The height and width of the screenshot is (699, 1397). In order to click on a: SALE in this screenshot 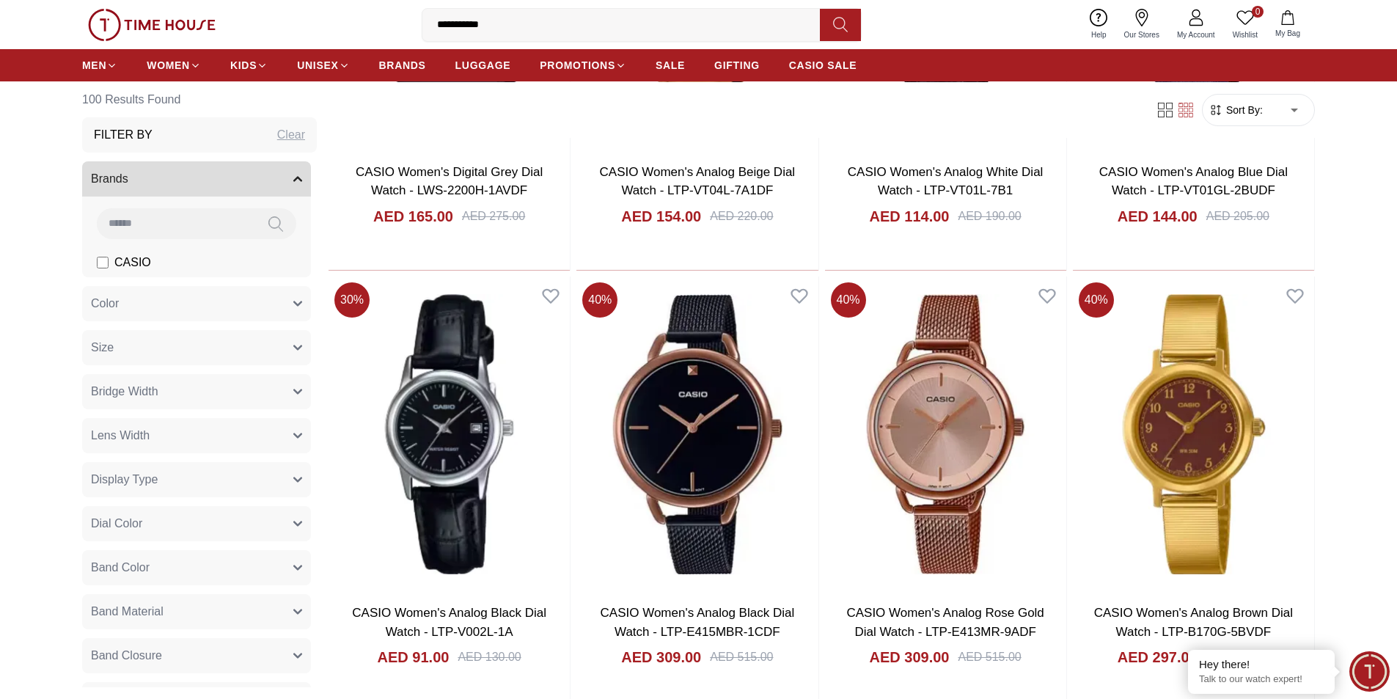, I will do `click(670, 65)`.